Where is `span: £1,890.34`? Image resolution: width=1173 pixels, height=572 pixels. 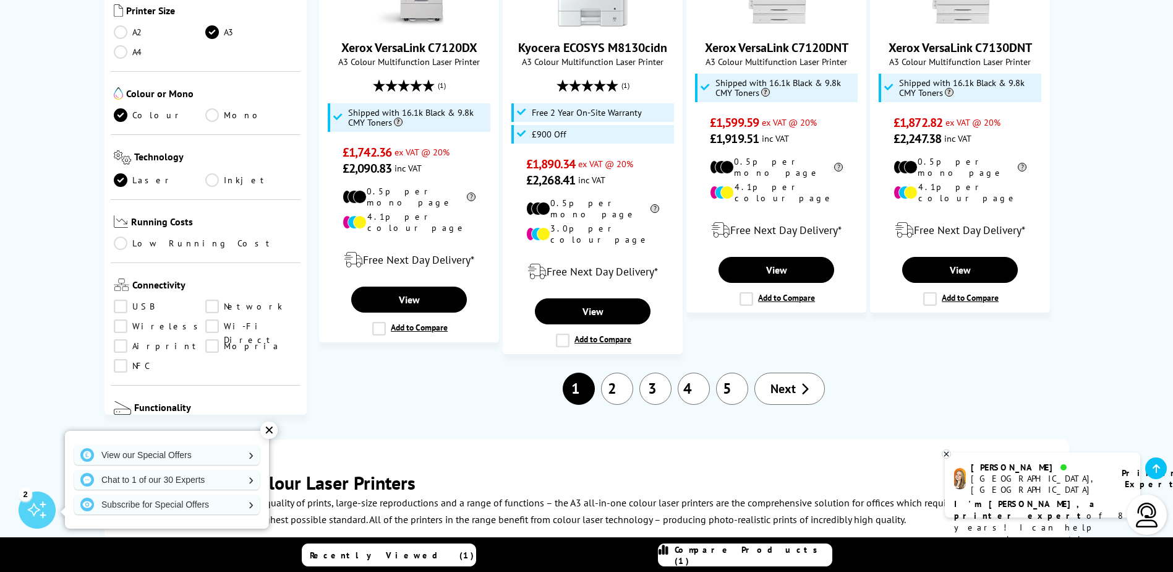 span: £1,890.34 is located at coordinates (551, 164).